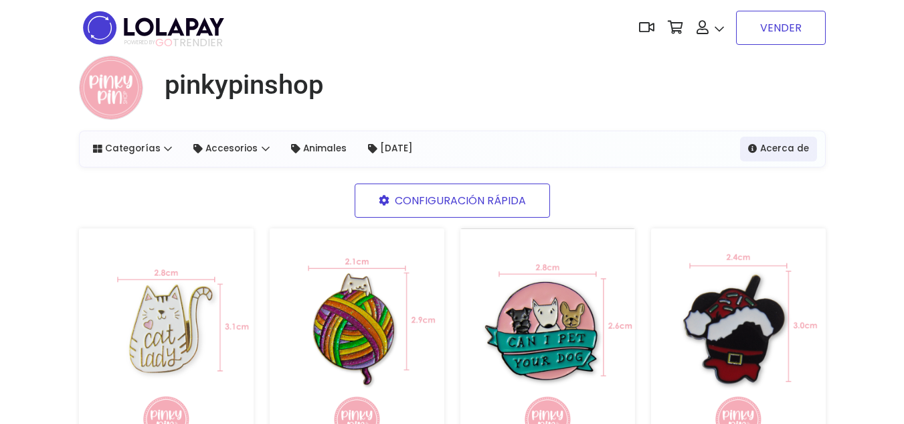 The height and width of the screenshot is (424, 904). I want to click on a: Accesorios, so click(232, 149).